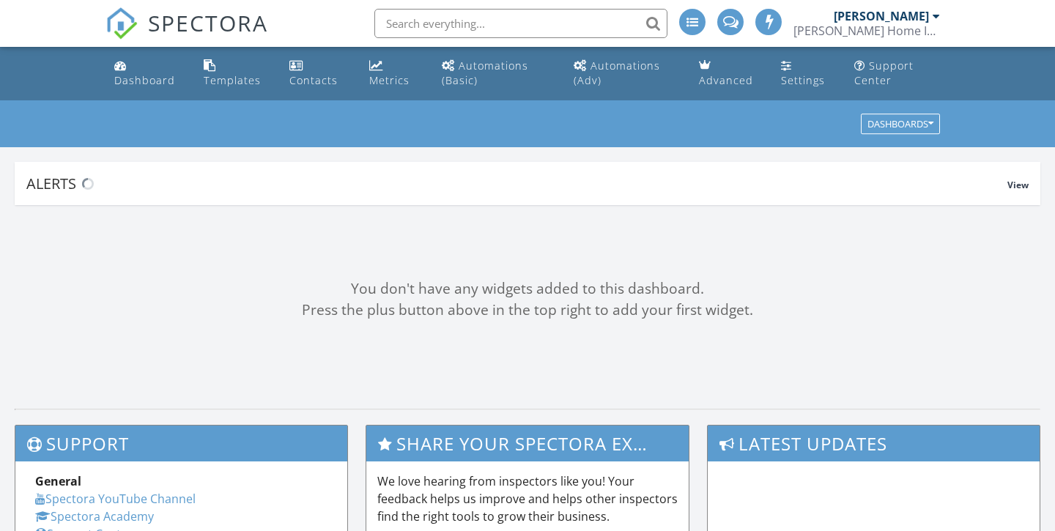 This screenshot has height=531, width=1055. Describe the element at coordinates (900, 125) in the screenshot. I see `div: Dashboards` at that location.